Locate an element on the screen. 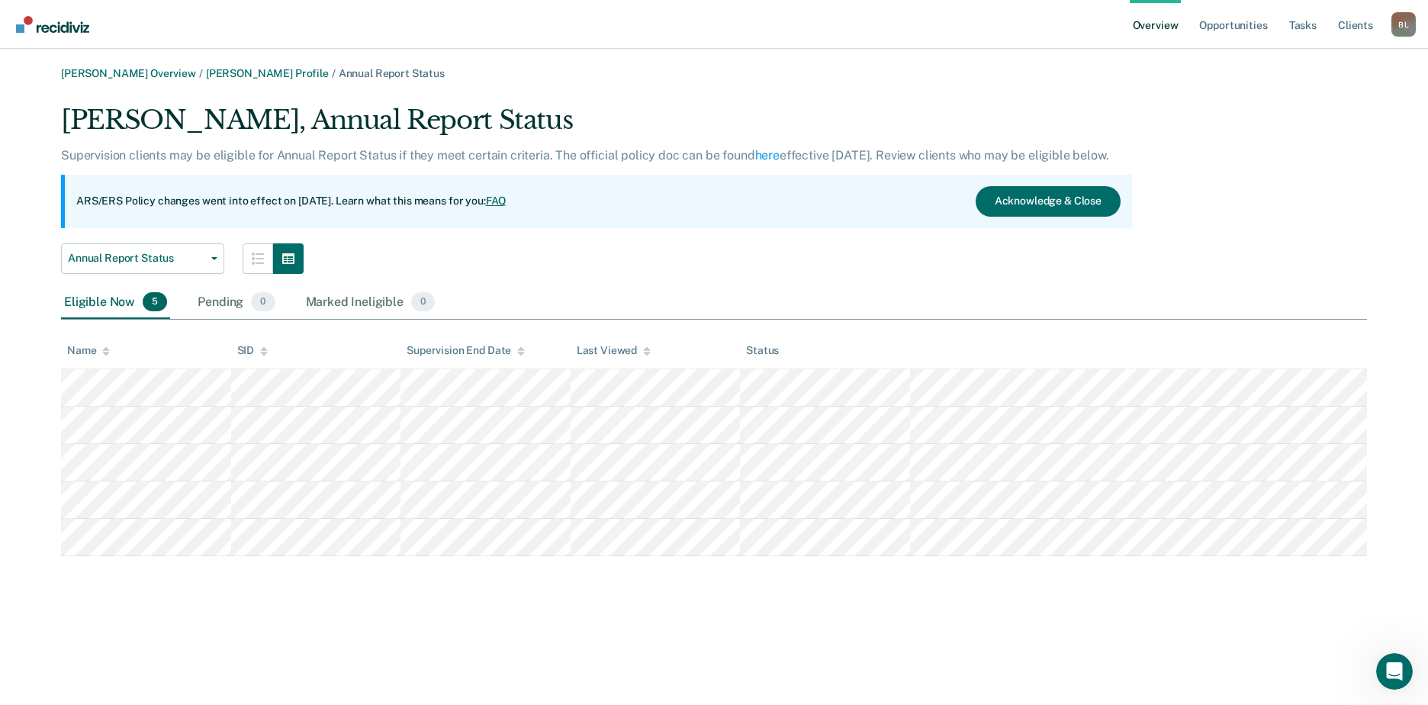 The height and width of the screenshot is (705, 1428). div: Eligible Now5 is located at coordinates (115, 303).